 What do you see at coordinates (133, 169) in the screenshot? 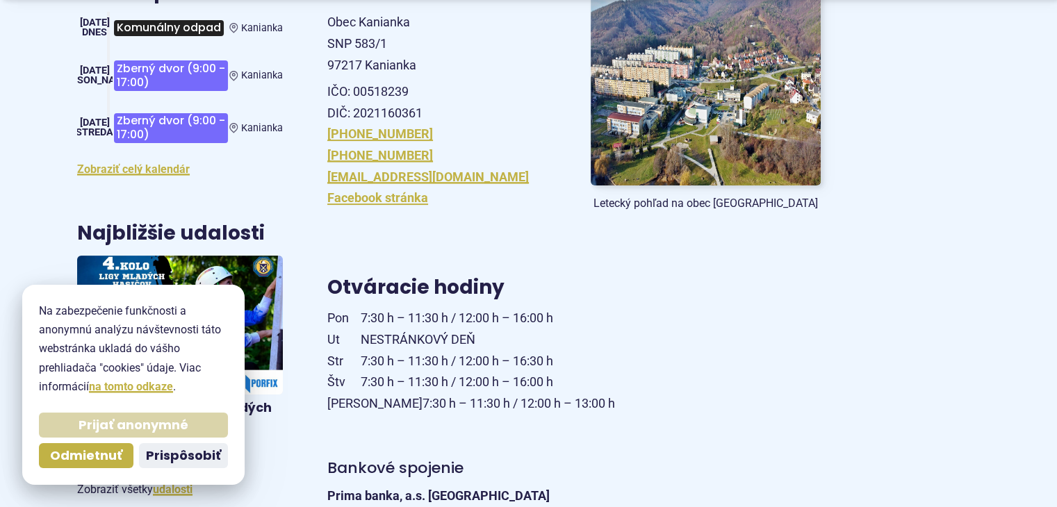
I see `a: Zobraziť celý kalendár` at bounding box center [133, 169].